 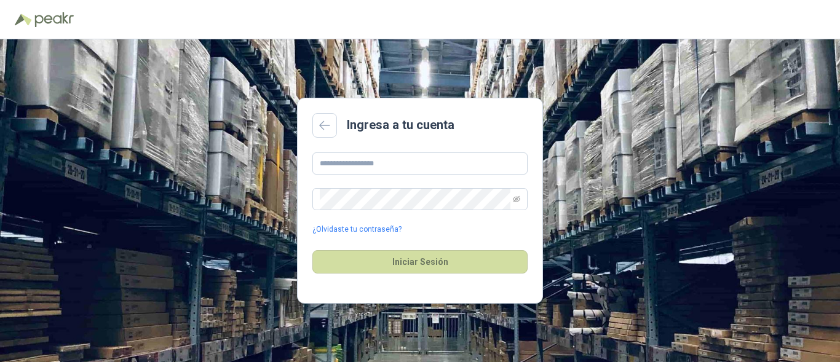 What do you see at coordinates (357, 229) in the screenshot?
I see `a: ¿Olvidaste tu contraseña?` at bounding box center [357, 229].